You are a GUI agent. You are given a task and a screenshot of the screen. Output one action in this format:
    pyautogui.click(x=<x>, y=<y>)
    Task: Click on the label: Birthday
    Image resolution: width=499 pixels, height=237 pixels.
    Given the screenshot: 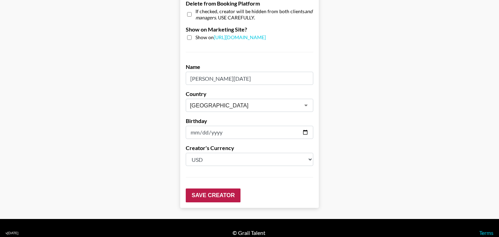 What is the action you would take?
    pyautogui.click(x=250, y=121)
    